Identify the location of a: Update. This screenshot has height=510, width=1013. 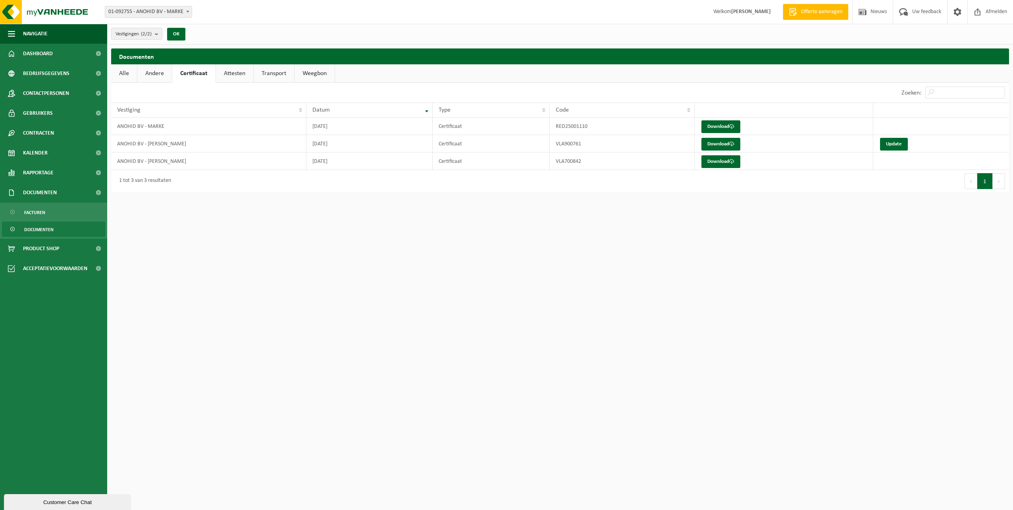
(894, 144).